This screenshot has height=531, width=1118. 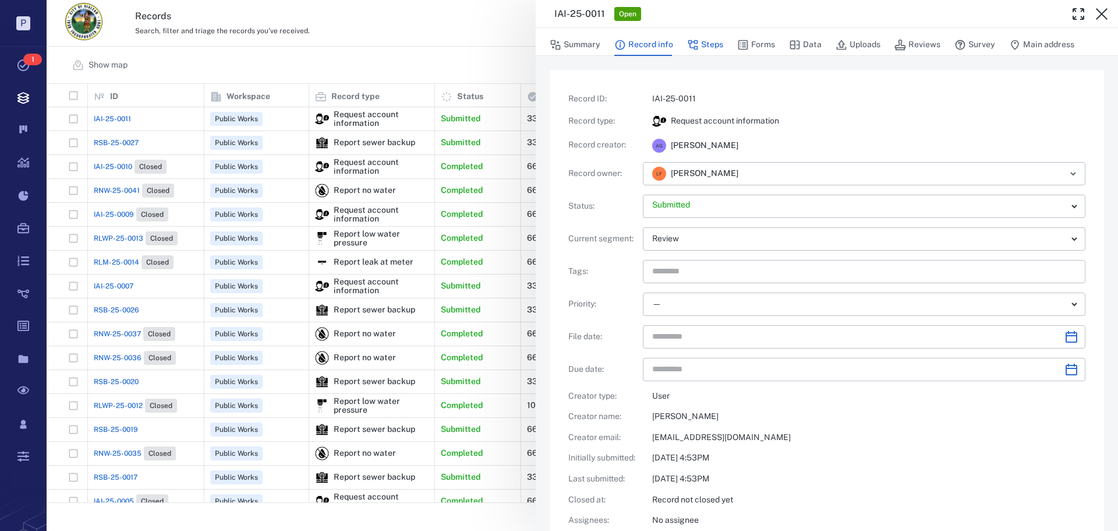 What do you see at coordinates (38, 13) in the screenshot?
I see `span: Help` at bounding box center [38, 13].